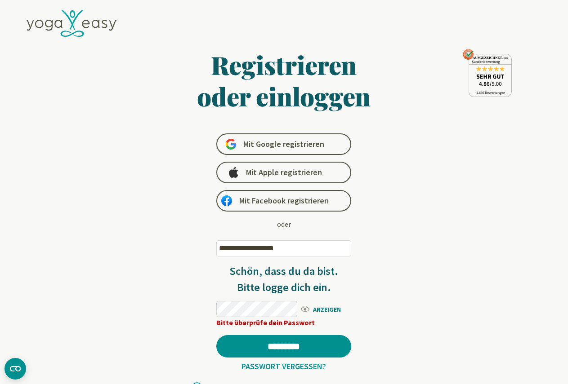 This screenshot has height=384, width=568. I want to click on span: Mit Facebook registrieren, so click(284, 201).